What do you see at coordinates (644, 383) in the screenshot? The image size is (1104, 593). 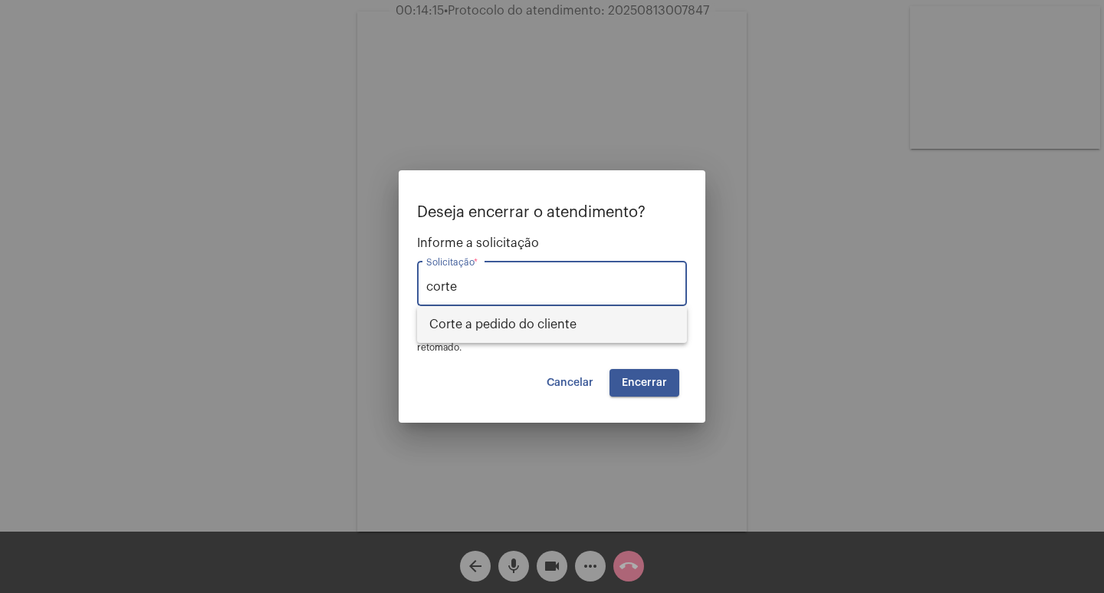 I see `button: Encerrar` at bounding box center [644, 383].